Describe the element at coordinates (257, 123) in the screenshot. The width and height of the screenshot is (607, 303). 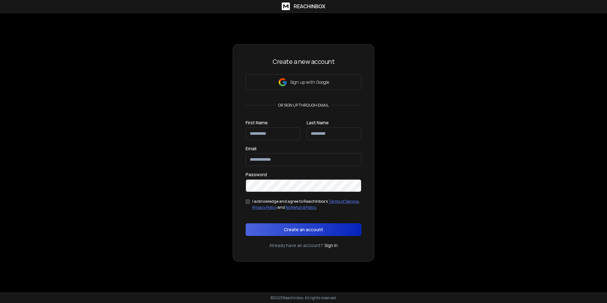
I see `label: First Name` at that location.